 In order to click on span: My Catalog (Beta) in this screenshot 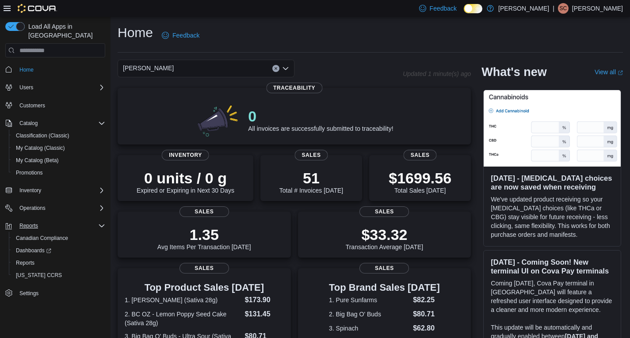, I will do `click(59, 161)`.